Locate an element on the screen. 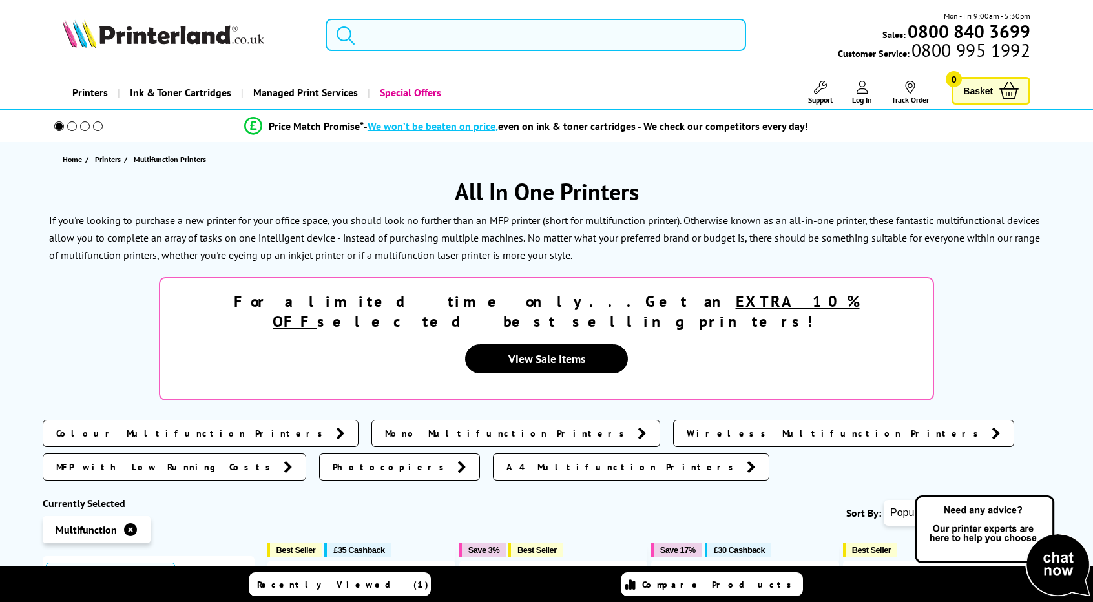 This screenshot has width=1093, height=602. button: Save 3% is located at coordinates (482, 550).